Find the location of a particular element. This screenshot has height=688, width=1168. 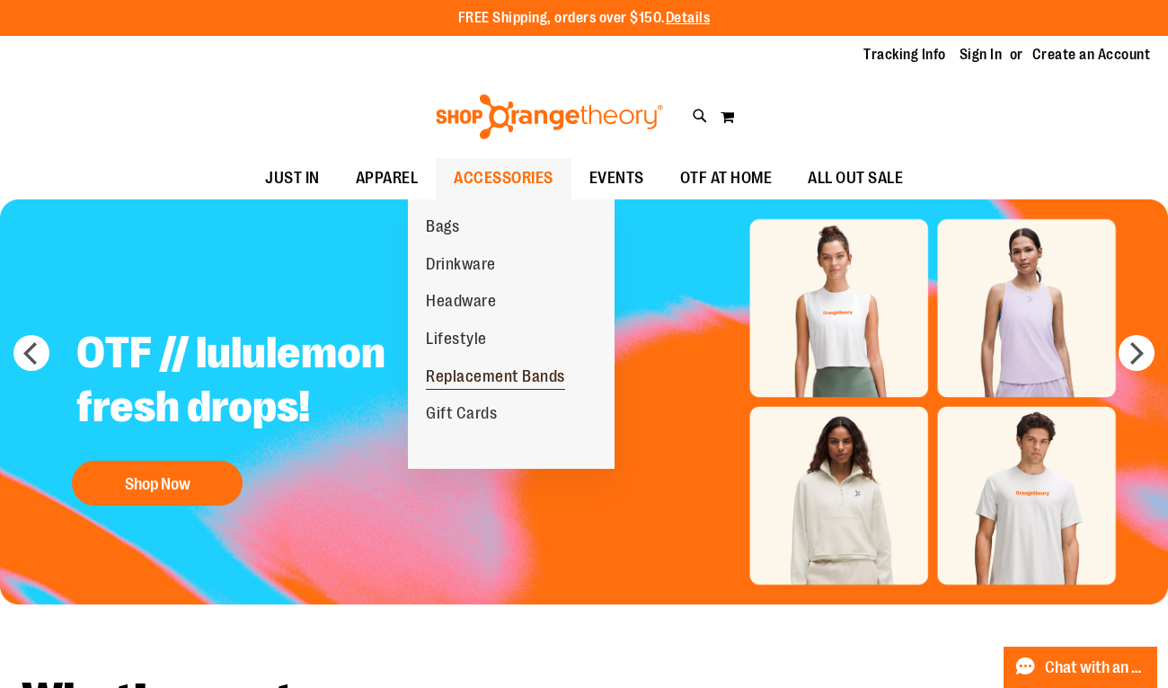

span: ALL OUT SALE is located at coordinates (856, 178).